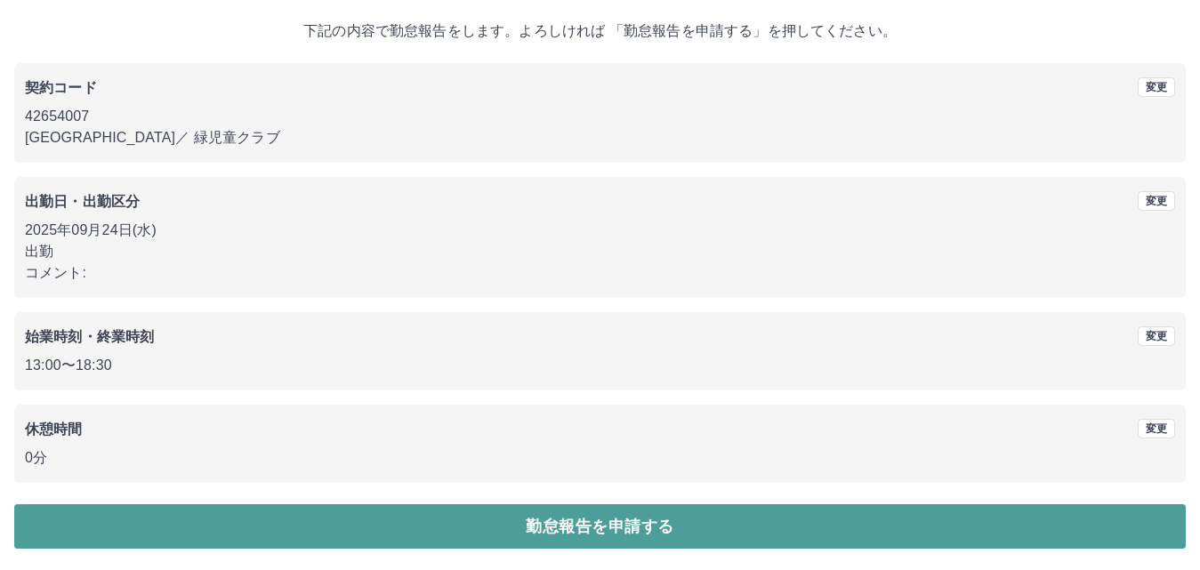 Image resolution: width=1200 pixels, height=570 pixels. Describe the element at coordinates (600, 230) in the screenshot. I see `p: 2025年09月24日(水)` at that location.